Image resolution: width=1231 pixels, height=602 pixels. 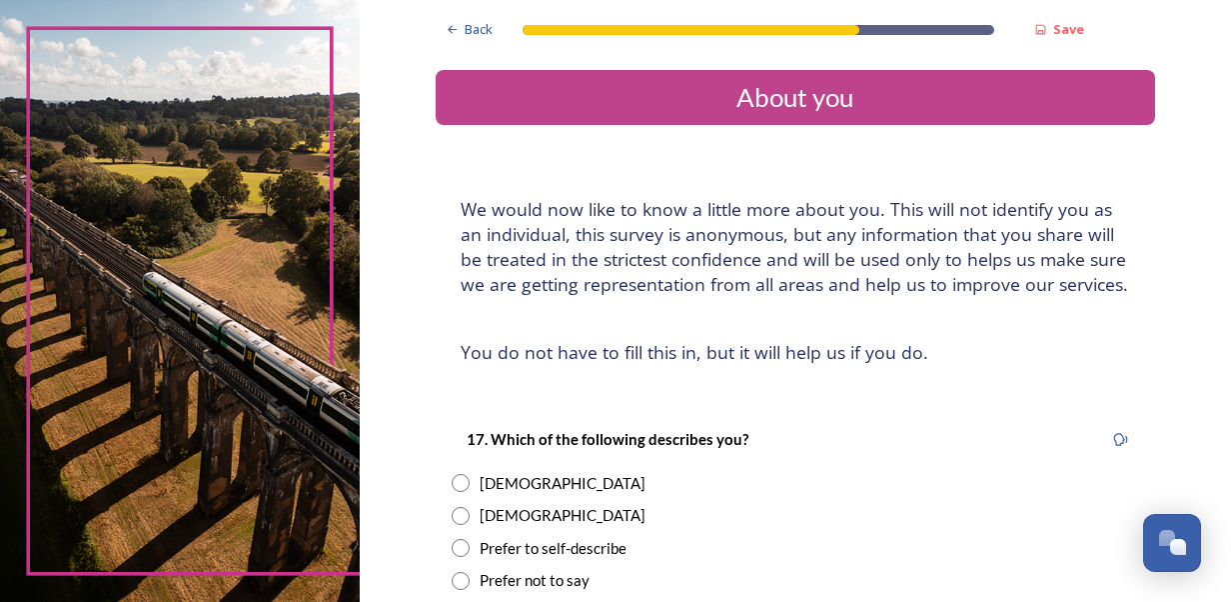 I want to click on h4: You do not have to fill this in, but it will help us if you do., so click(x=796, y=352).